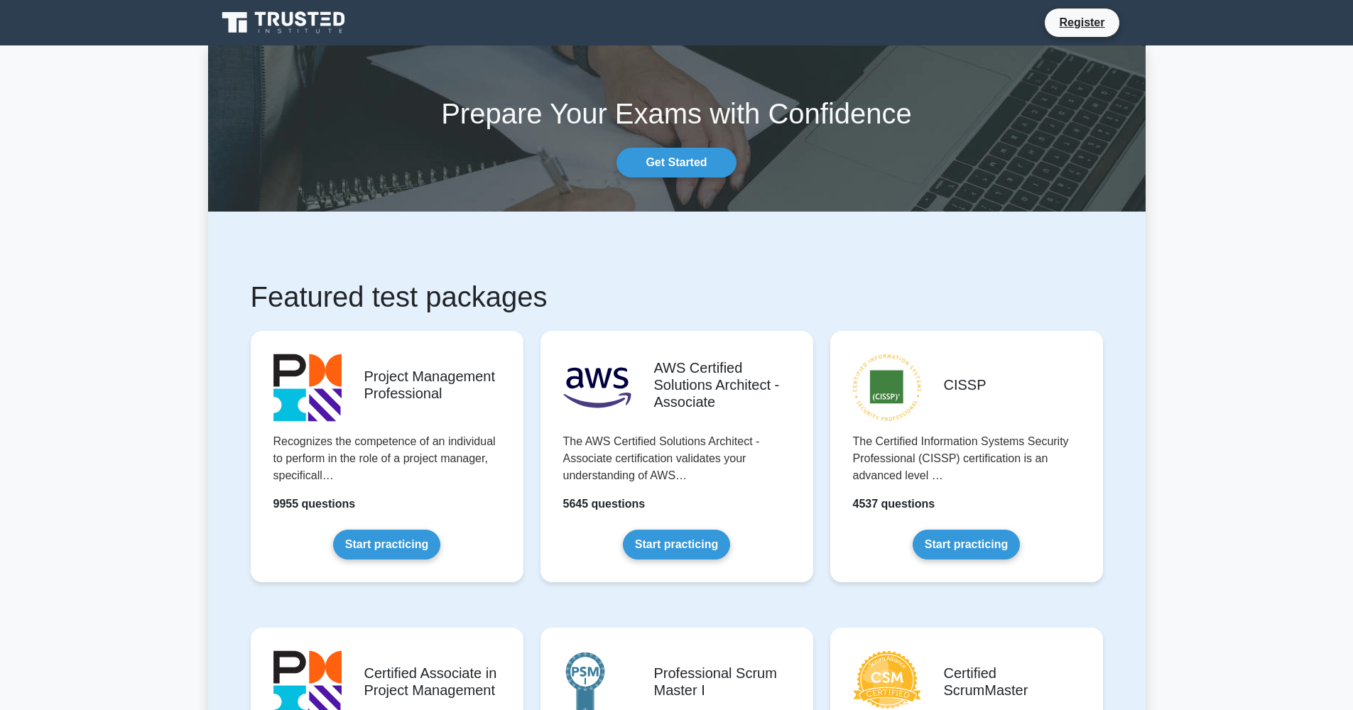 This screenshot has width=1353, height=710. I want to click on a: Get Started, so click(676, 163).